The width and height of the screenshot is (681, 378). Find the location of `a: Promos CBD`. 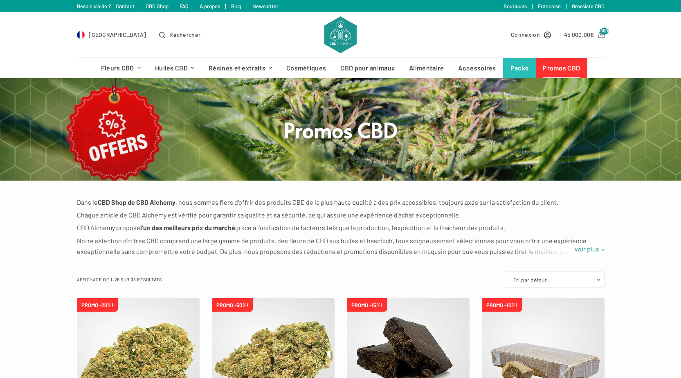

a: Promos CBD is located at coordinates (562, 68).